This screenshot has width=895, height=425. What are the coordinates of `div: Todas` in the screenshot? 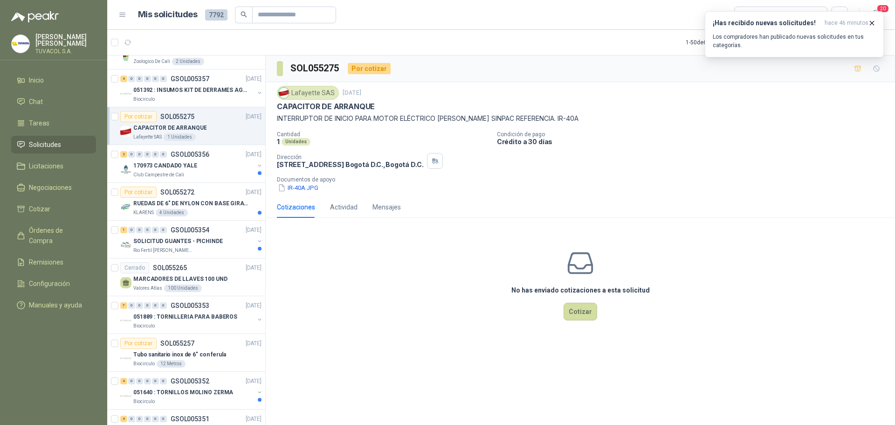 It's located at (750, 15).